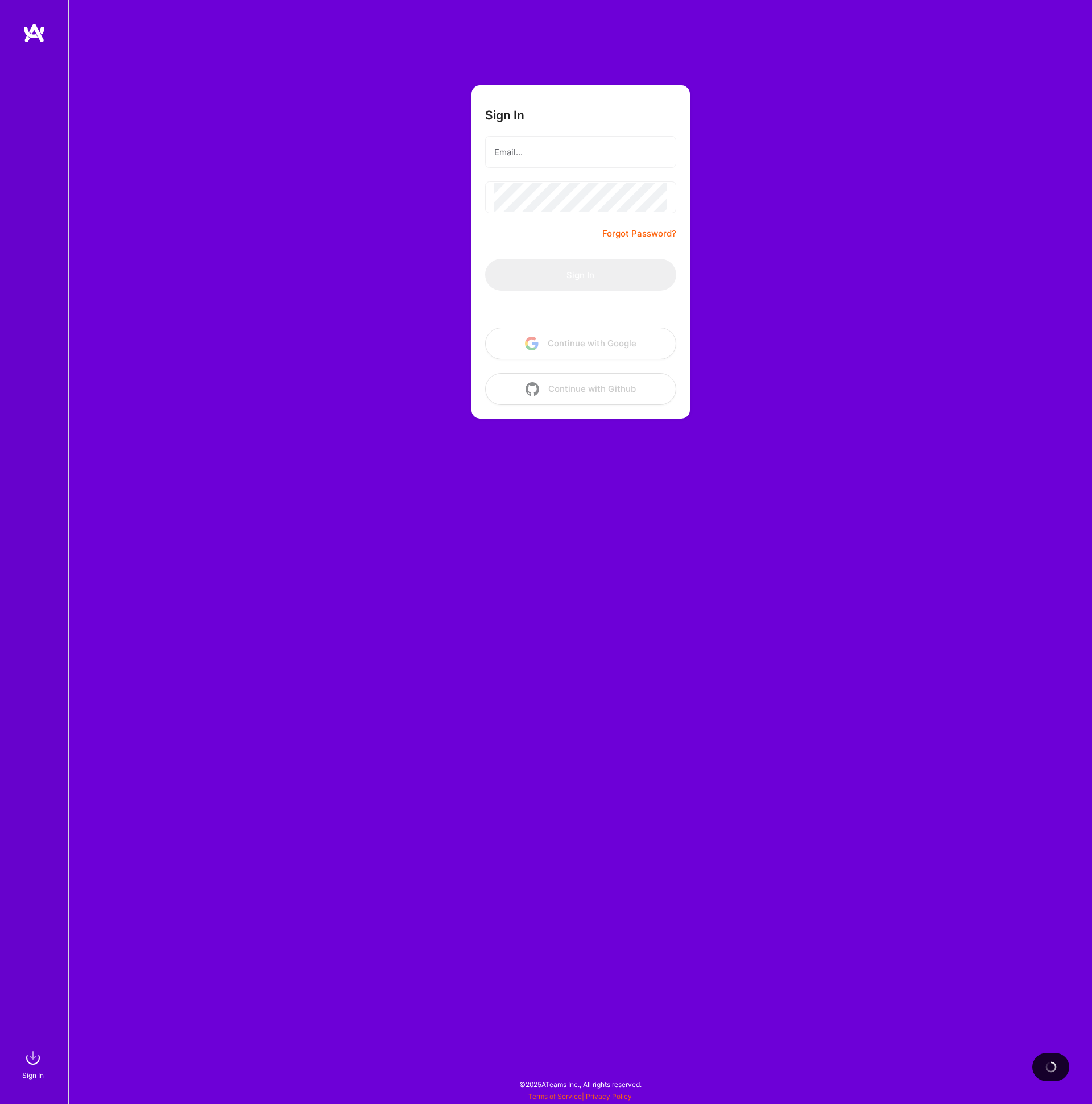 Image resolution: width=1092 pixels, height=1104 pixels. Describe the element at coordinates (33, 1075) in the screenshot. I see `div: Sign In` at that location.